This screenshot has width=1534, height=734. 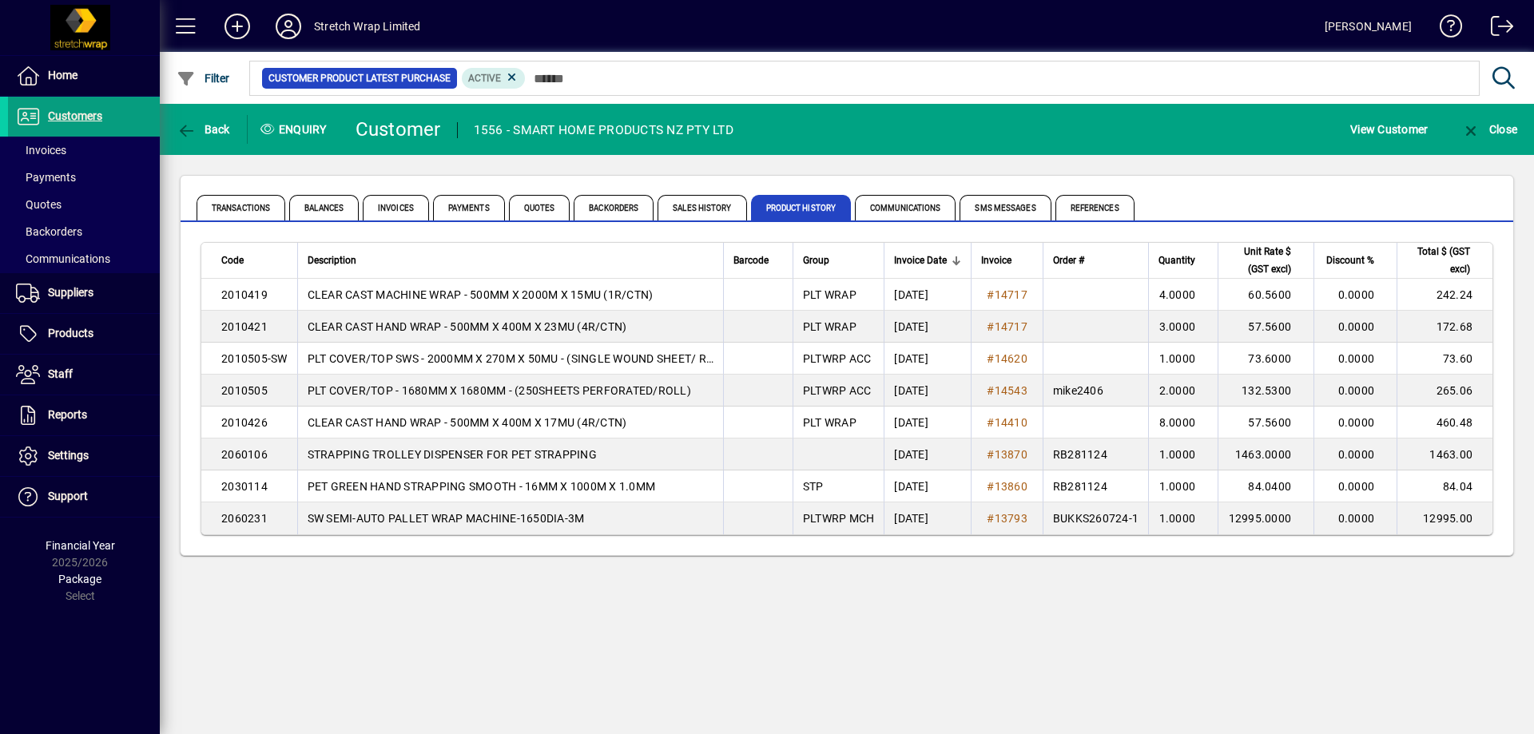 What do you see at coordinates (367, 26) in the screenshot?
I see `div: Stretch Wrap Limited` at bounding box center [367, 26].